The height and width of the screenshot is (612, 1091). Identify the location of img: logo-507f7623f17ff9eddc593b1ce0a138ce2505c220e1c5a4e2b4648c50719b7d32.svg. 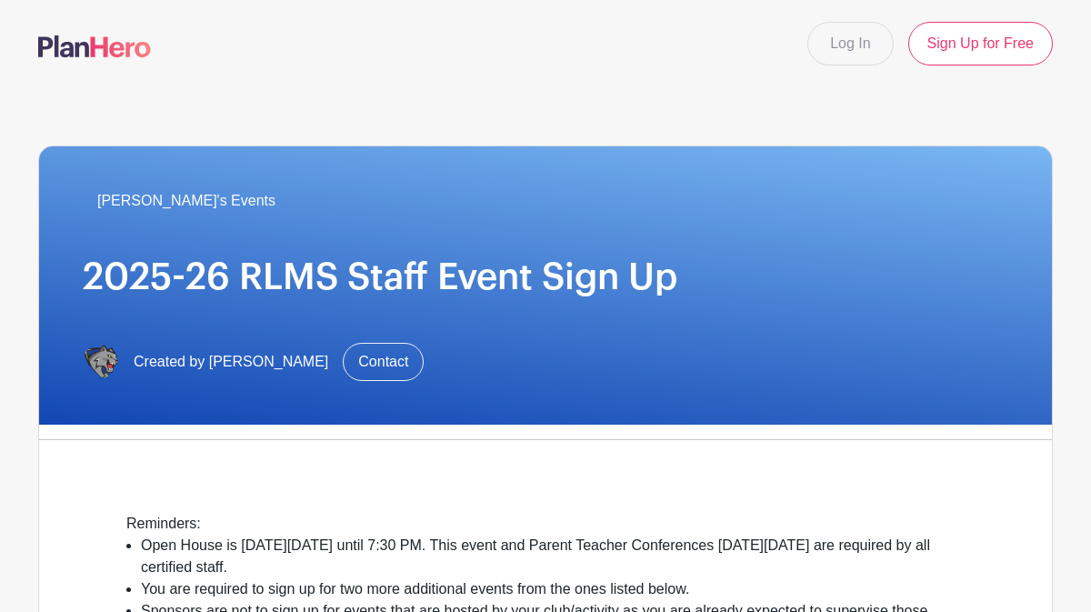
(95, 46).